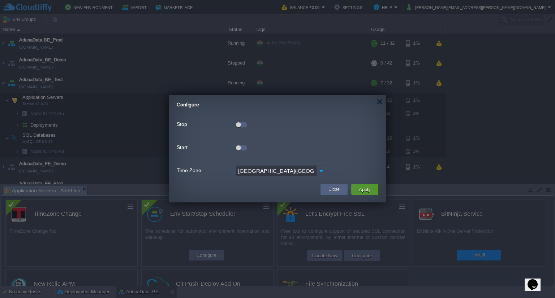 The image size is (555, 298). Describe the element at coordinates (206, 124) in the screenshot. I see `label: Stop` at that location.